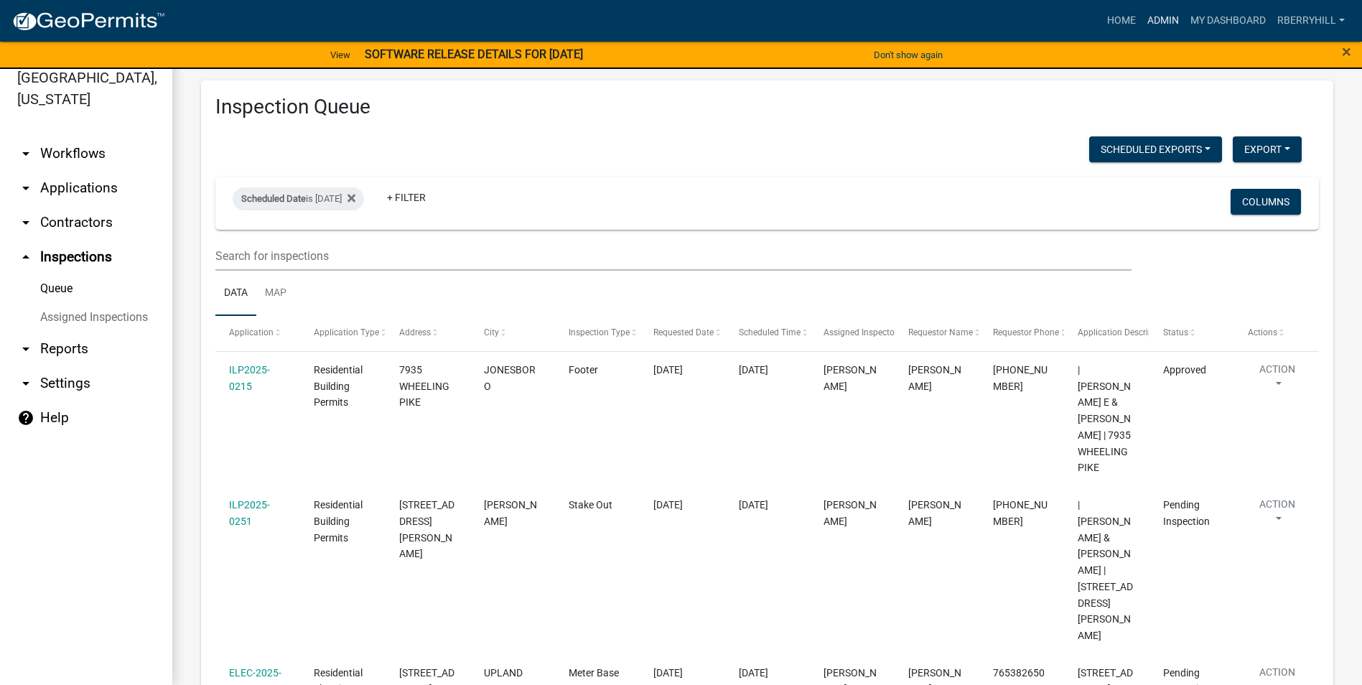 This screenshot has height=685, width=1362. Describe the element at coordinates (852, 333) in the screenshot. I see `datatable-header-cell: Assigned Inspector` at that location.